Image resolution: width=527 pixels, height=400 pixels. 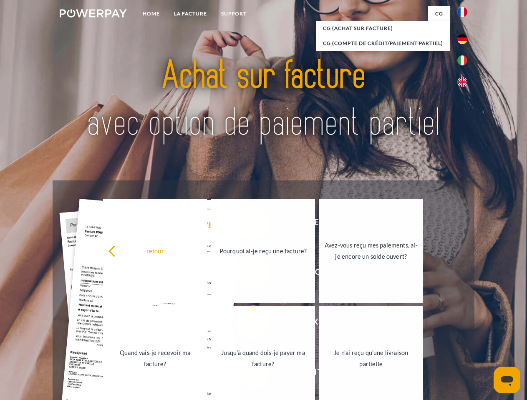 I want to click on div: Quand vais-je recevoir ma facture?, so click(x=155, y=359).